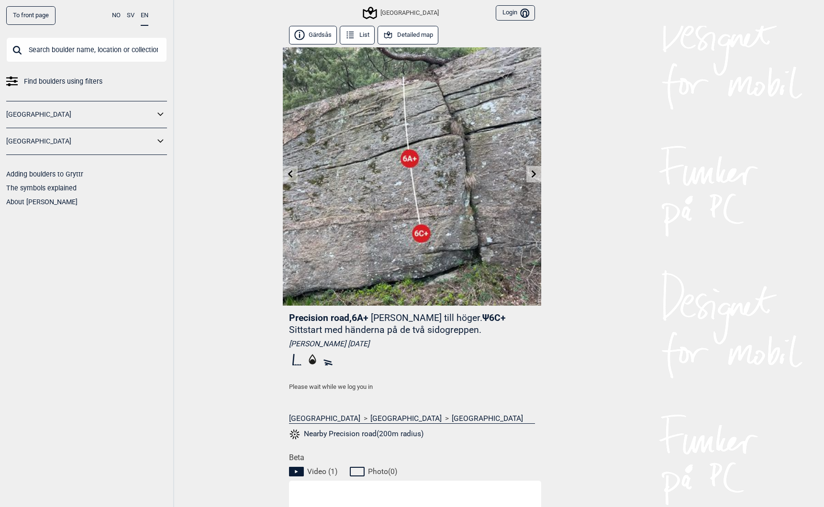 The image size is (824, 507). Describe the element at coordinates (44, 174) in the screenshot. I see `a: Adding boulders to Gryttr` at that location.